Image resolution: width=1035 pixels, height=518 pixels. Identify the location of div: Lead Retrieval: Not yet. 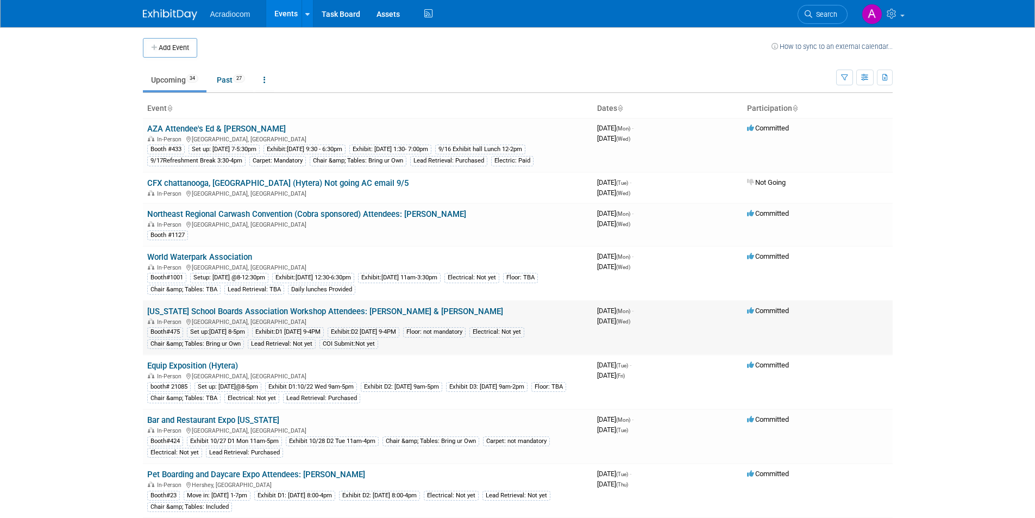
(281, 344).